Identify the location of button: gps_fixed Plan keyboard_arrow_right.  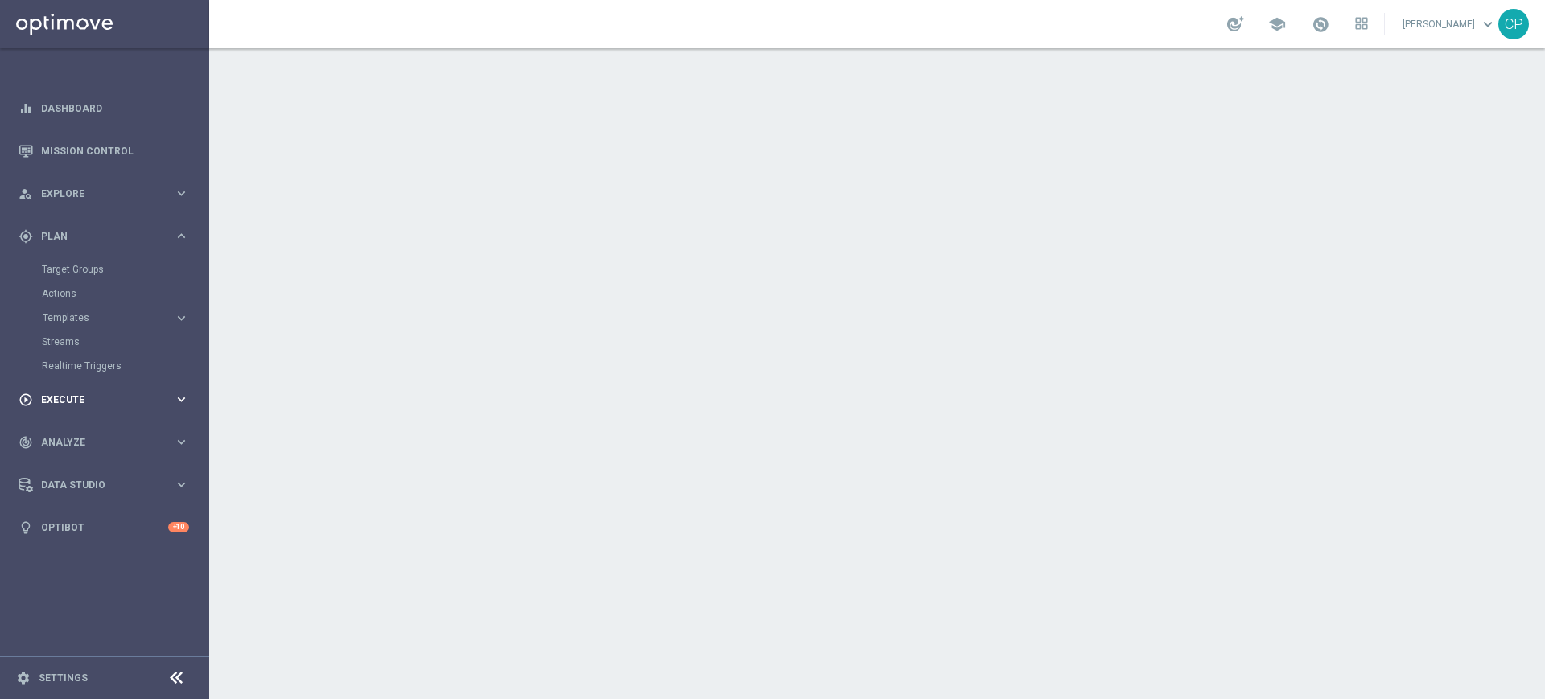
(104, 237).